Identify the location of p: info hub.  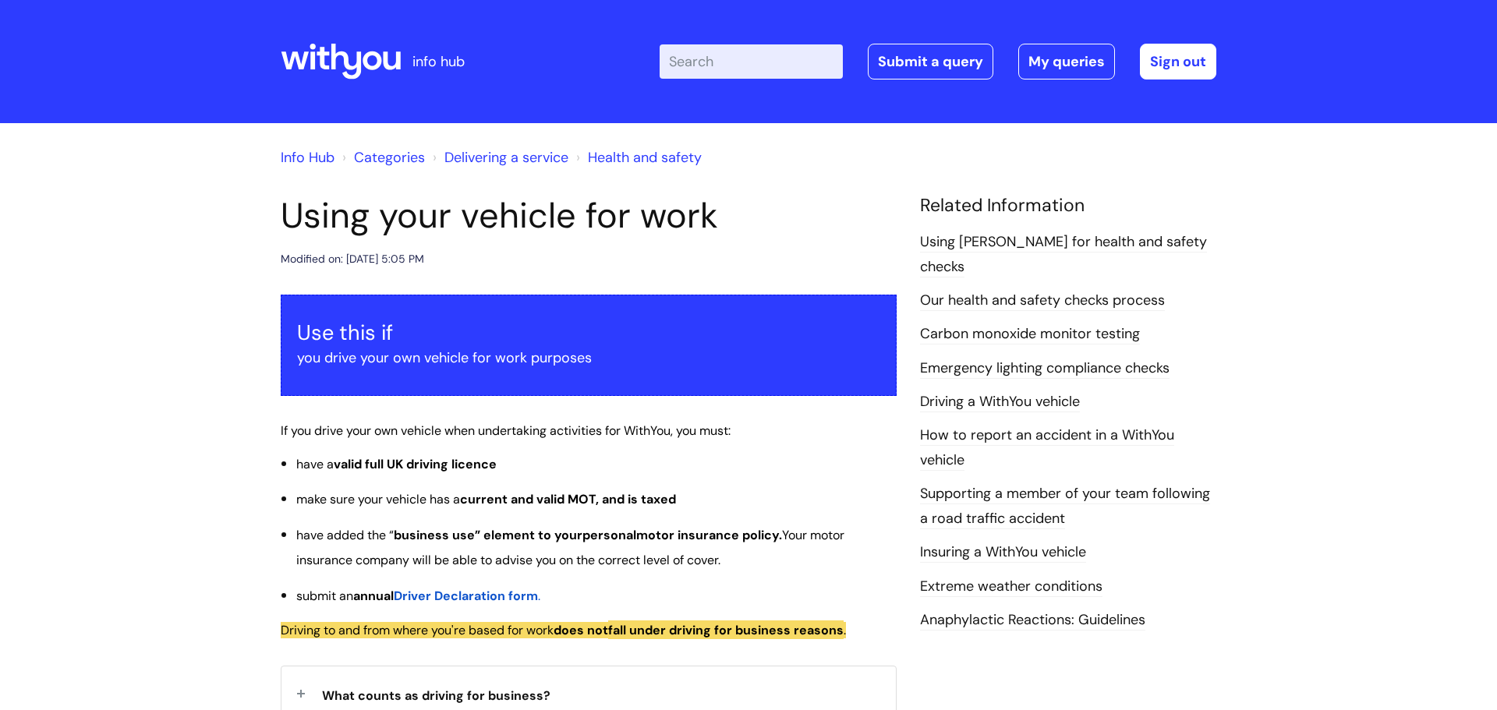
(438, 62).